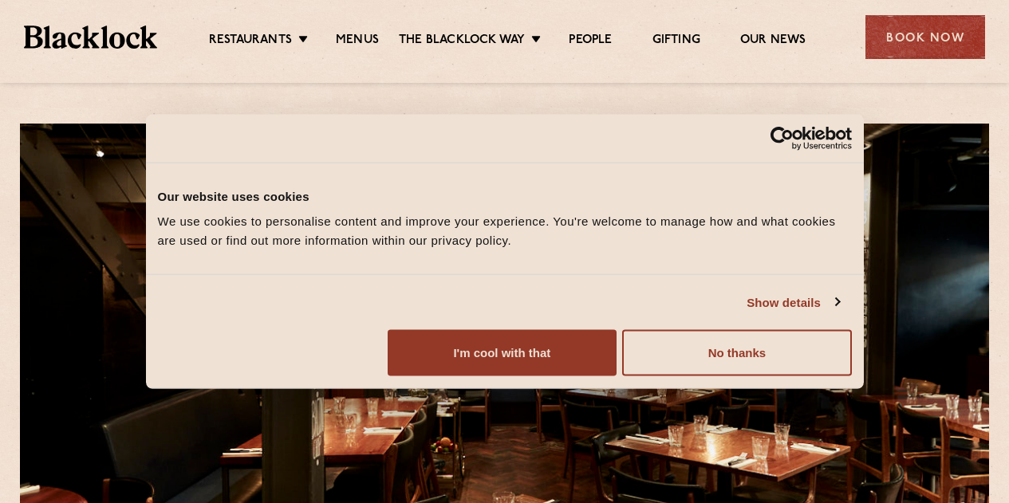  What do you see at coordinates (793, 302) in the screenshot?
I see `a: Show details` at bounding box center [793, 302].